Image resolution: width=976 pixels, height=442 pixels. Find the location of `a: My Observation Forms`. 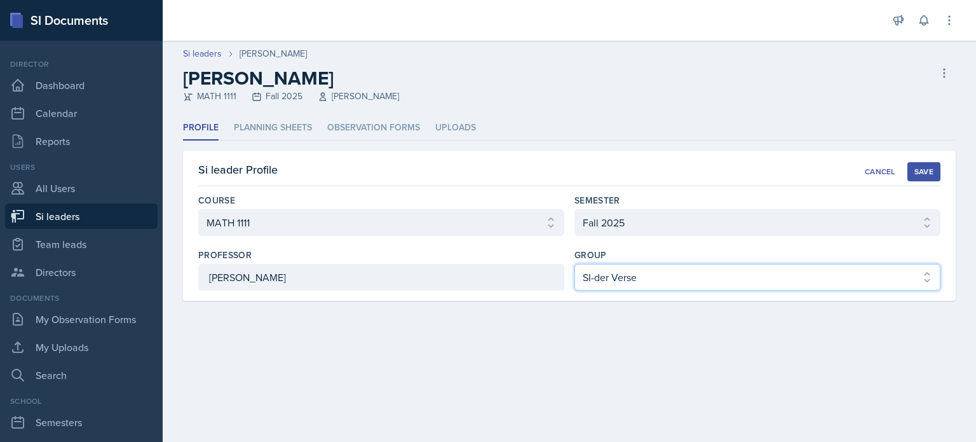

a: My Observation Forms is located at coordinates (81, 319).